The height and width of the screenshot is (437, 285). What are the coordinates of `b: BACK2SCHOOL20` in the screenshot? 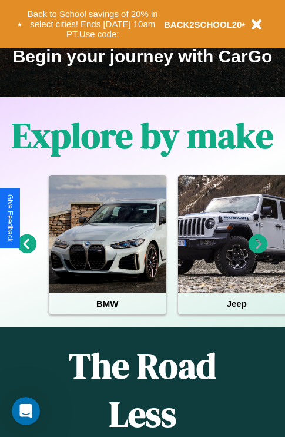 It's located at (203, 24).